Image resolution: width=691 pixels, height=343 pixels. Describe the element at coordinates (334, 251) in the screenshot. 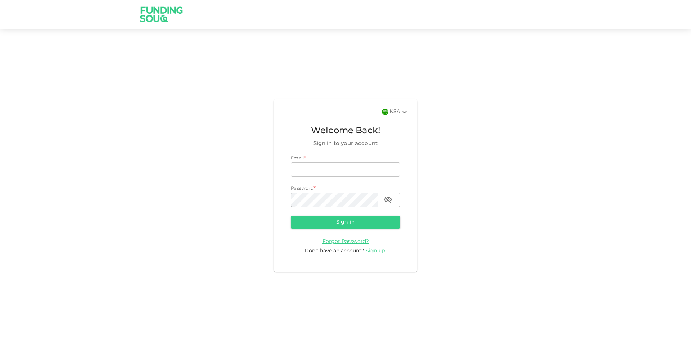

I see `span: Don't have an account?` at that location.